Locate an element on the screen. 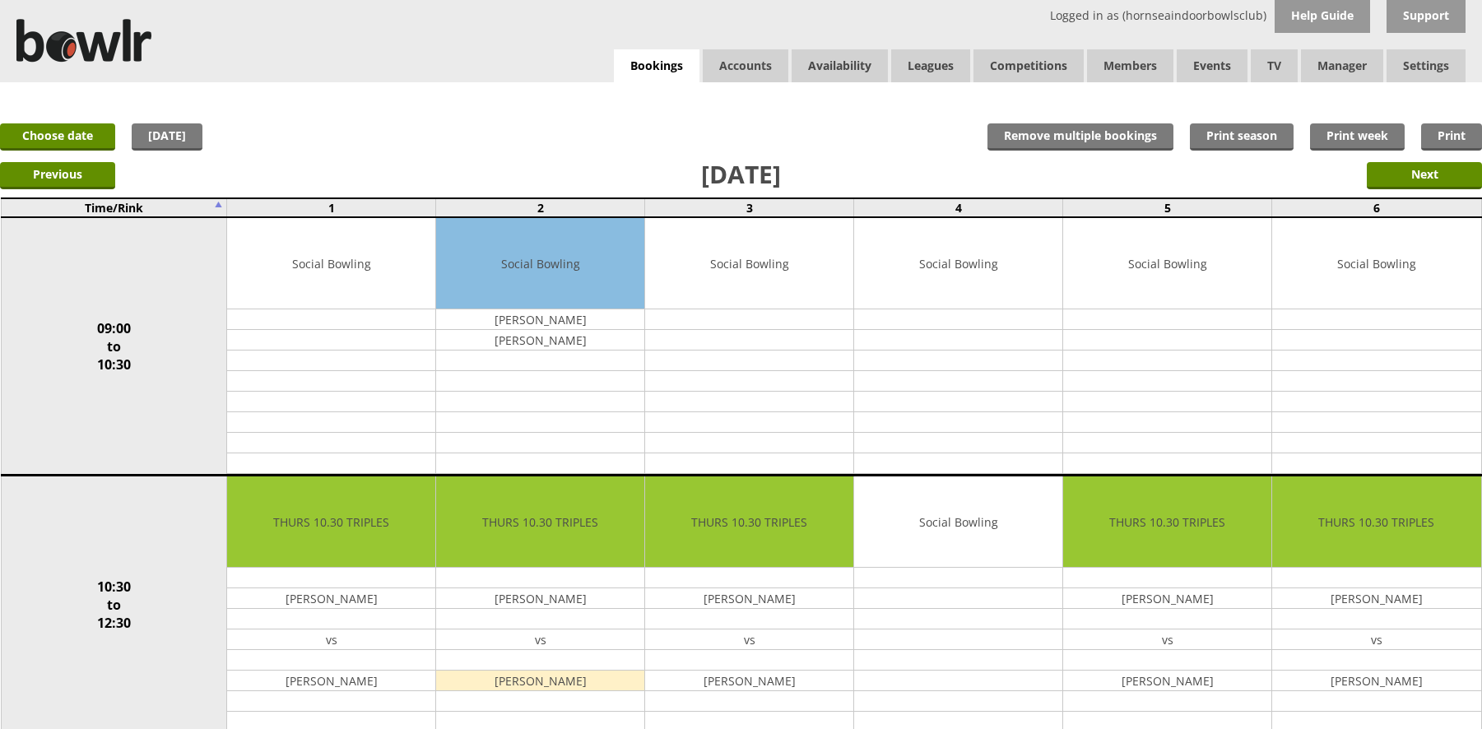 Image resolution: width=1482 pixels, height=729 pixels. a: Leagues is located at coordinates (931, 66).